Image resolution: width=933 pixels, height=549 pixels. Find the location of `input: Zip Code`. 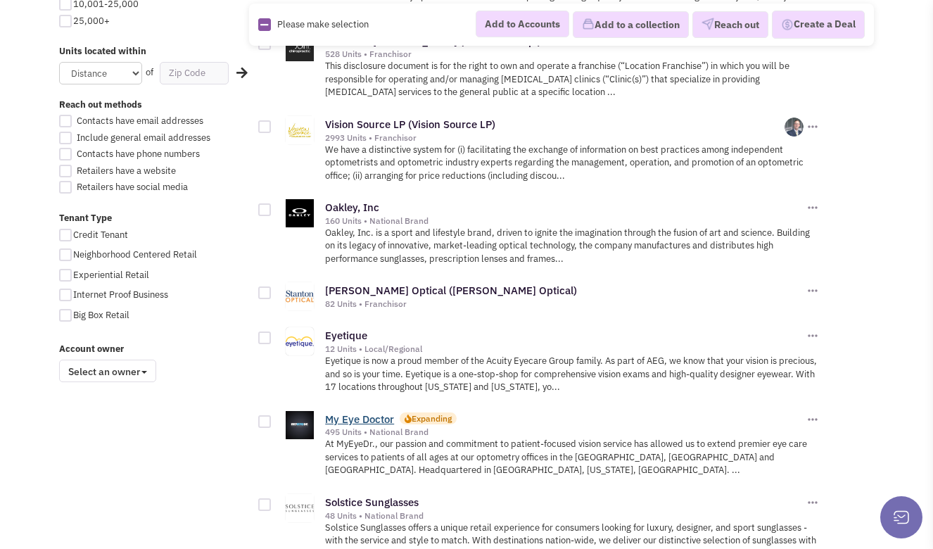

input: Zip Code is located at coordinates (194, 73).